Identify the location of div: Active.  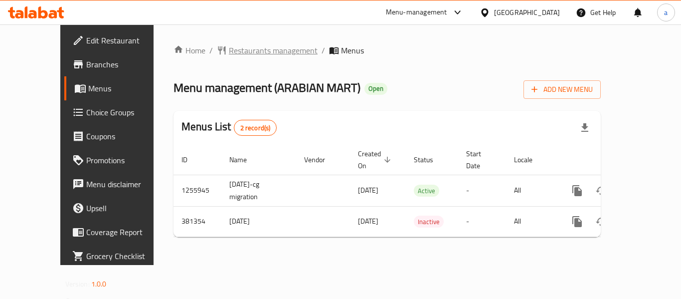
(426, 190).